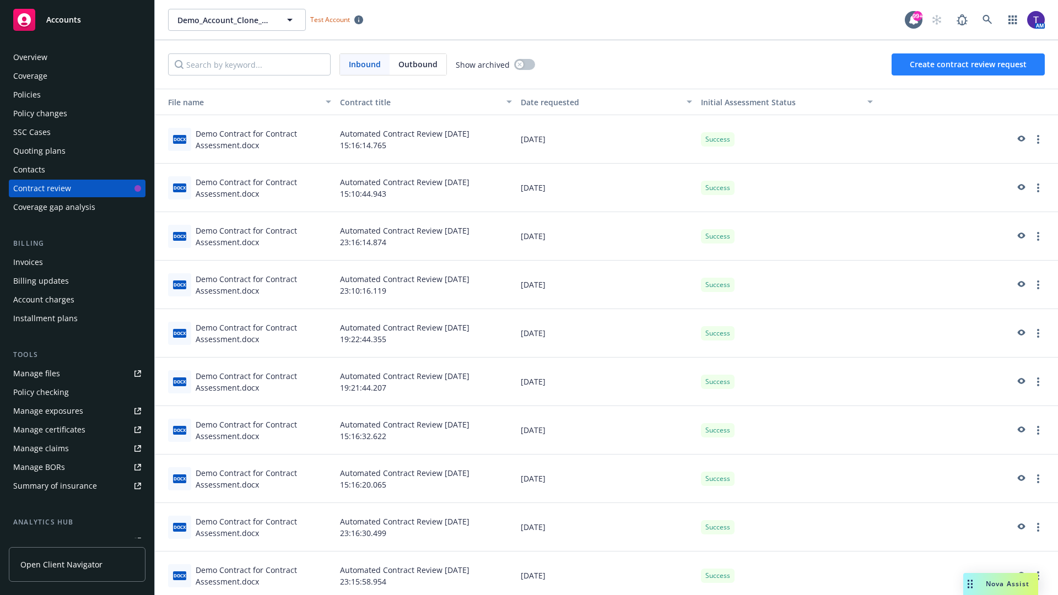 This screenshot has height=595, width=1058. Describe the element at coordinates (59, 541) in the screenshot. I see `div: Loss summary generator` at that location.